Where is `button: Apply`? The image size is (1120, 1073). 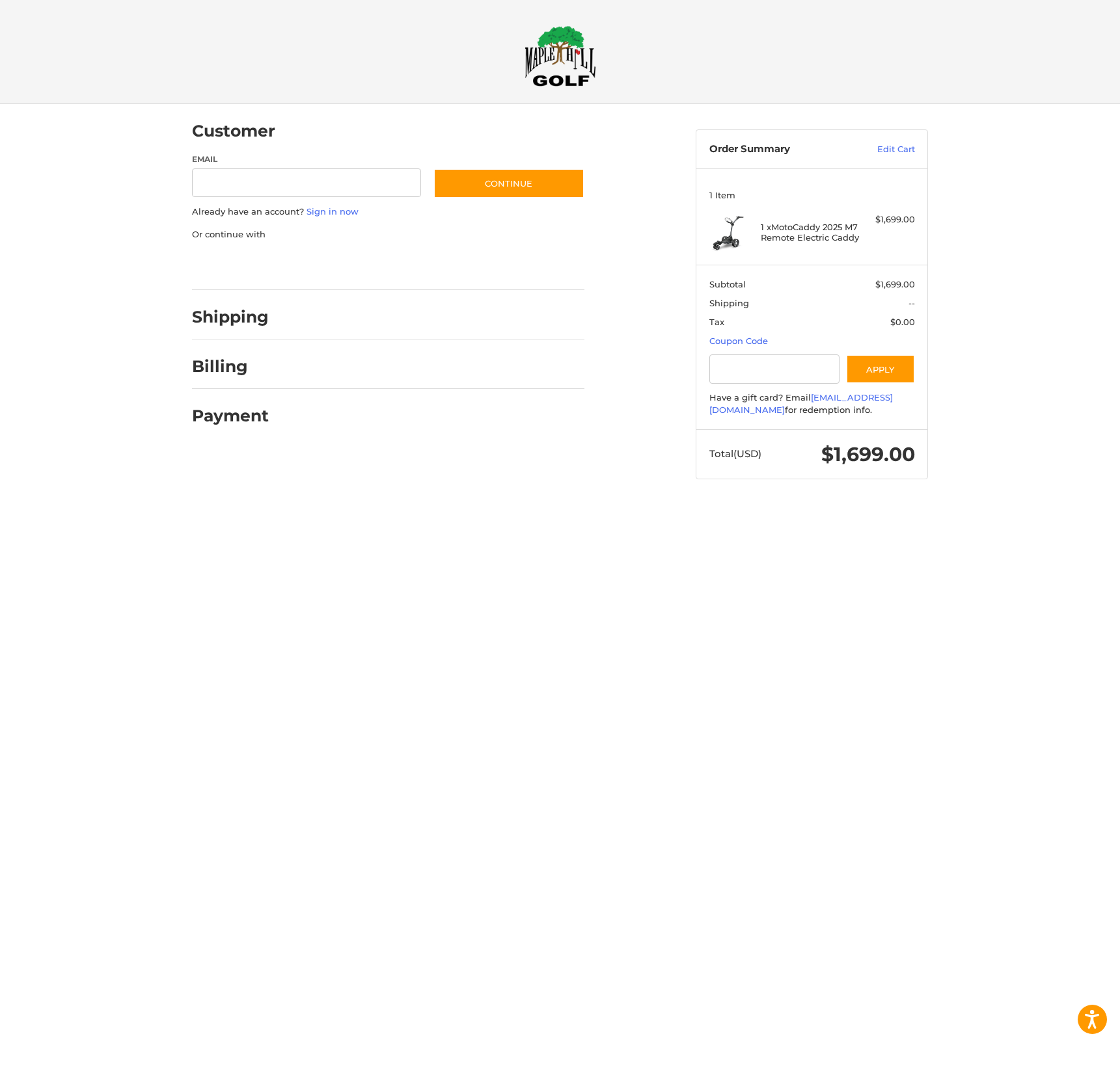
button: Apply is located at coordinates (881, 369).